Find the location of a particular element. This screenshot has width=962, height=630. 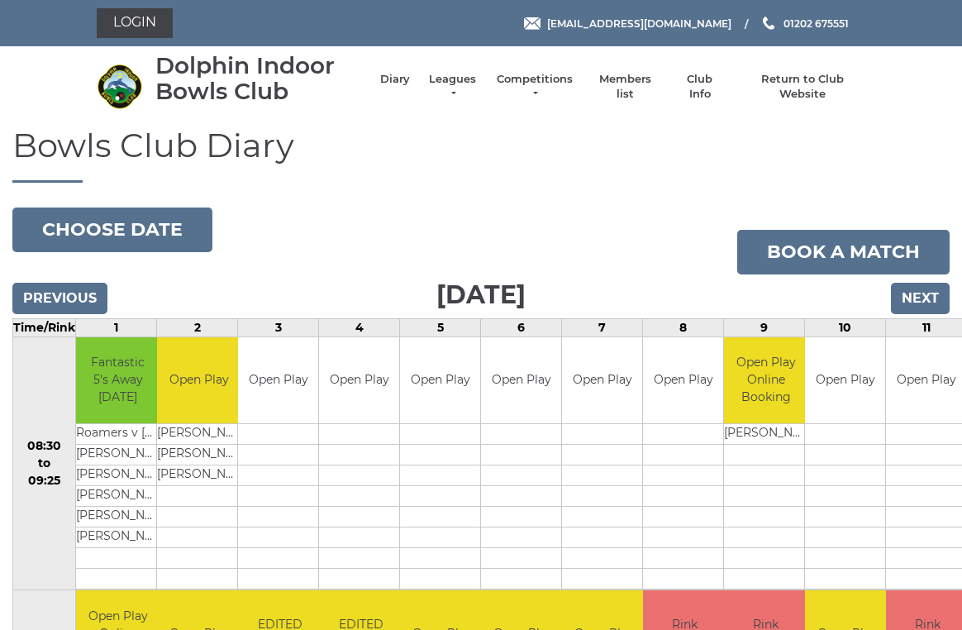

span: 01202 675551 is located at coordinates (816, 22).